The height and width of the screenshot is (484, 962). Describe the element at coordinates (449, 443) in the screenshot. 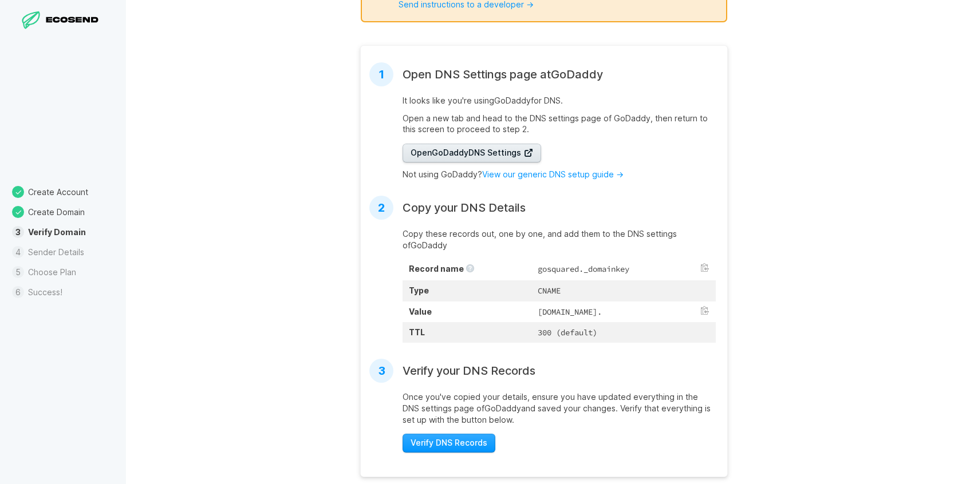

I see `span: Verify DNS Records` at that location.